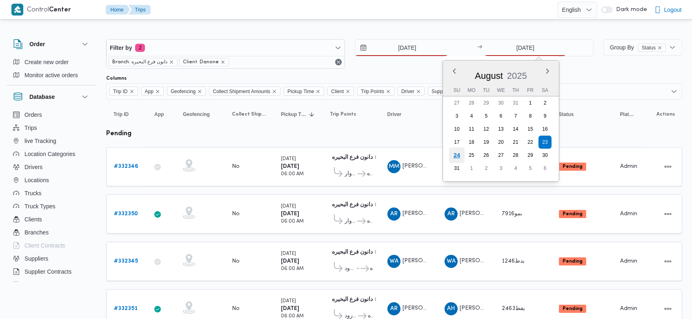 Image resolution: width=692 pixels, height=319 pixels. What do you see at coordinates (516, 142) in the screenshot?
I see `div: day-21` at bounding box center [516, 142].